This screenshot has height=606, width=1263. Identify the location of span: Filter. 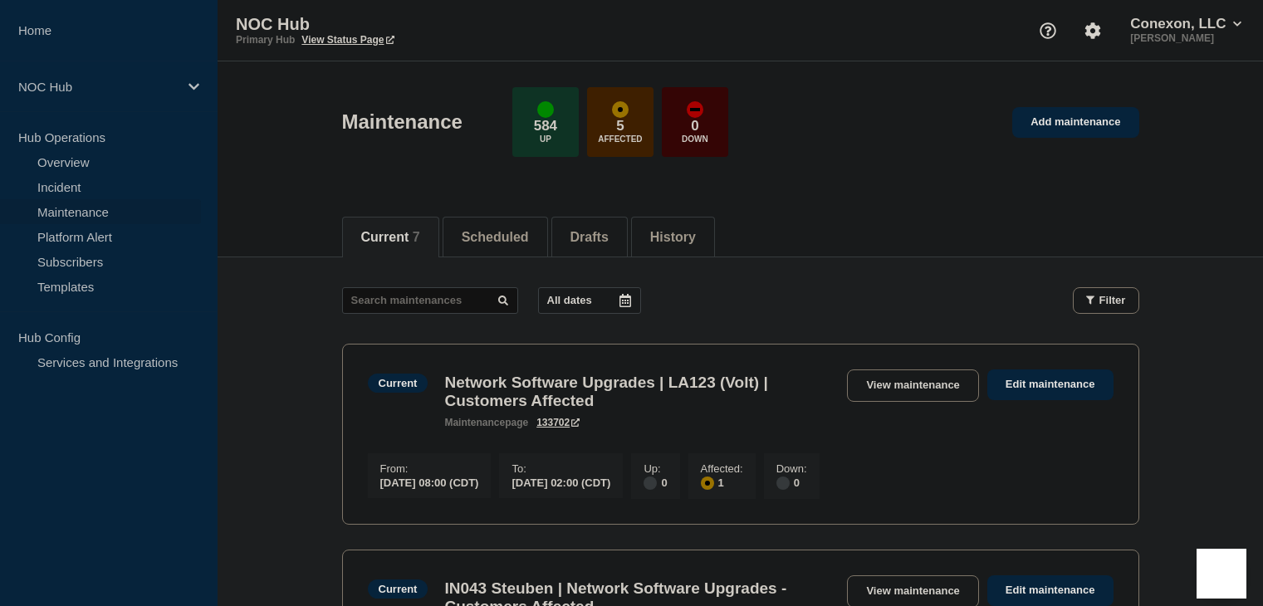
(1113, 300).